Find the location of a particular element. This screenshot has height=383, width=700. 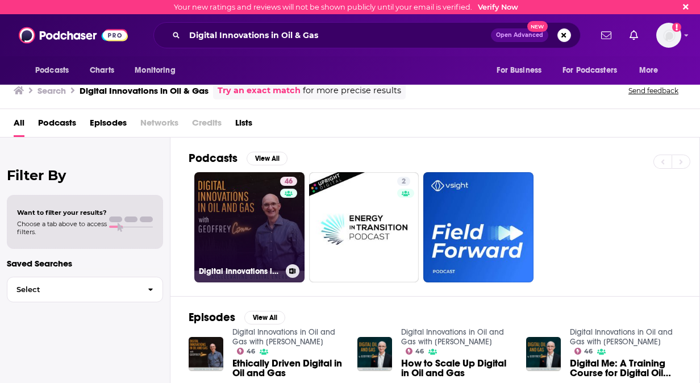

span: All is located at coordinates (19, 125).